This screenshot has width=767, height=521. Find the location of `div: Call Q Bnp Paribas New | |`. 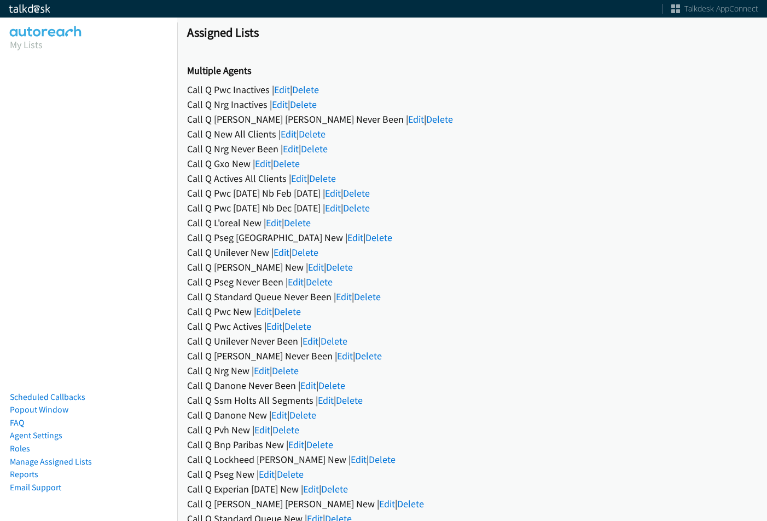

div: Call Q Bnp Paribas New | | is located at coordinates (472, 444).